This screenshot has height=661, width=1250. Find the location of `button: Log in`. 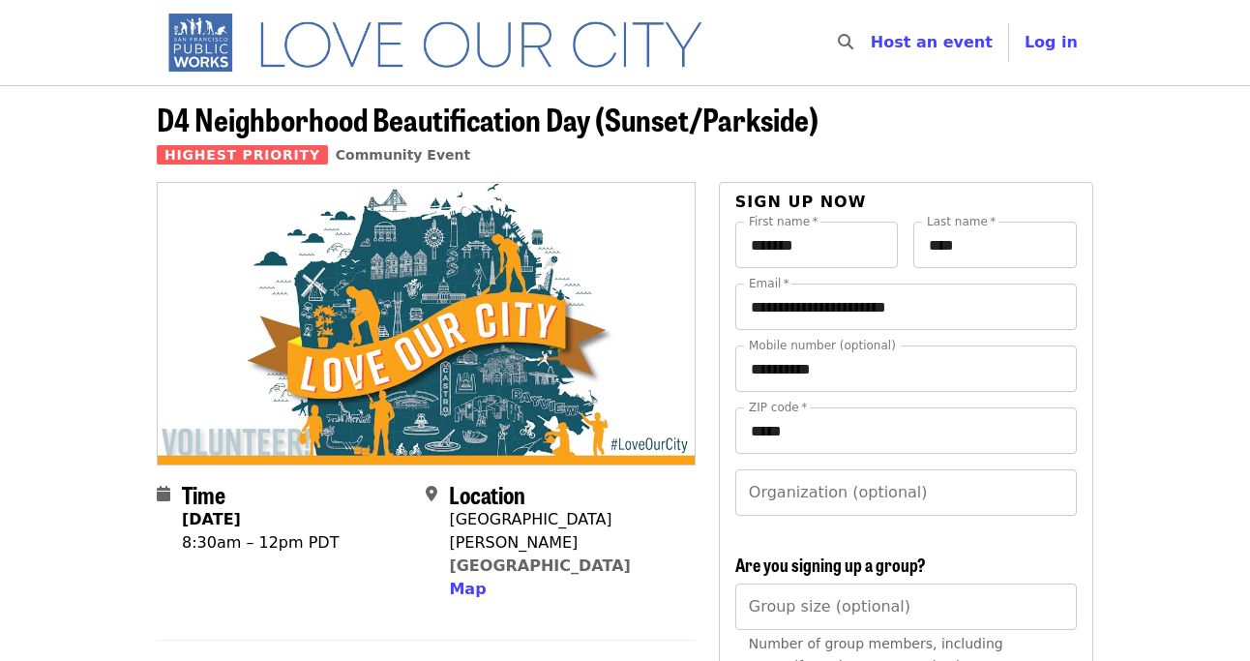

button: Log in is located at coordinates (1051, 43).